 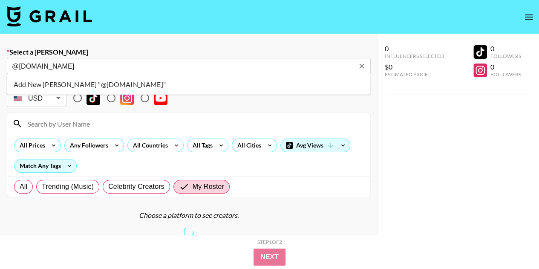 I want to click on div: Influencers Selected, so click(x=414, y=56).